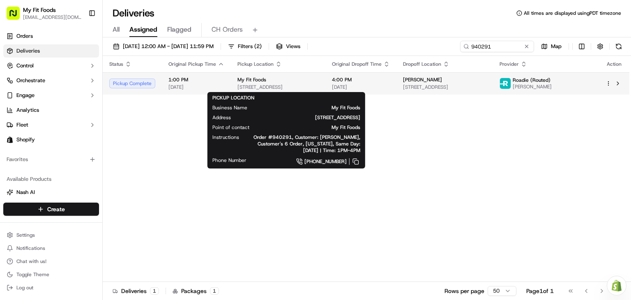 The height and width of the screenshot is (300, 631). I want to click on button: Orchestrate, so click(51, 81).